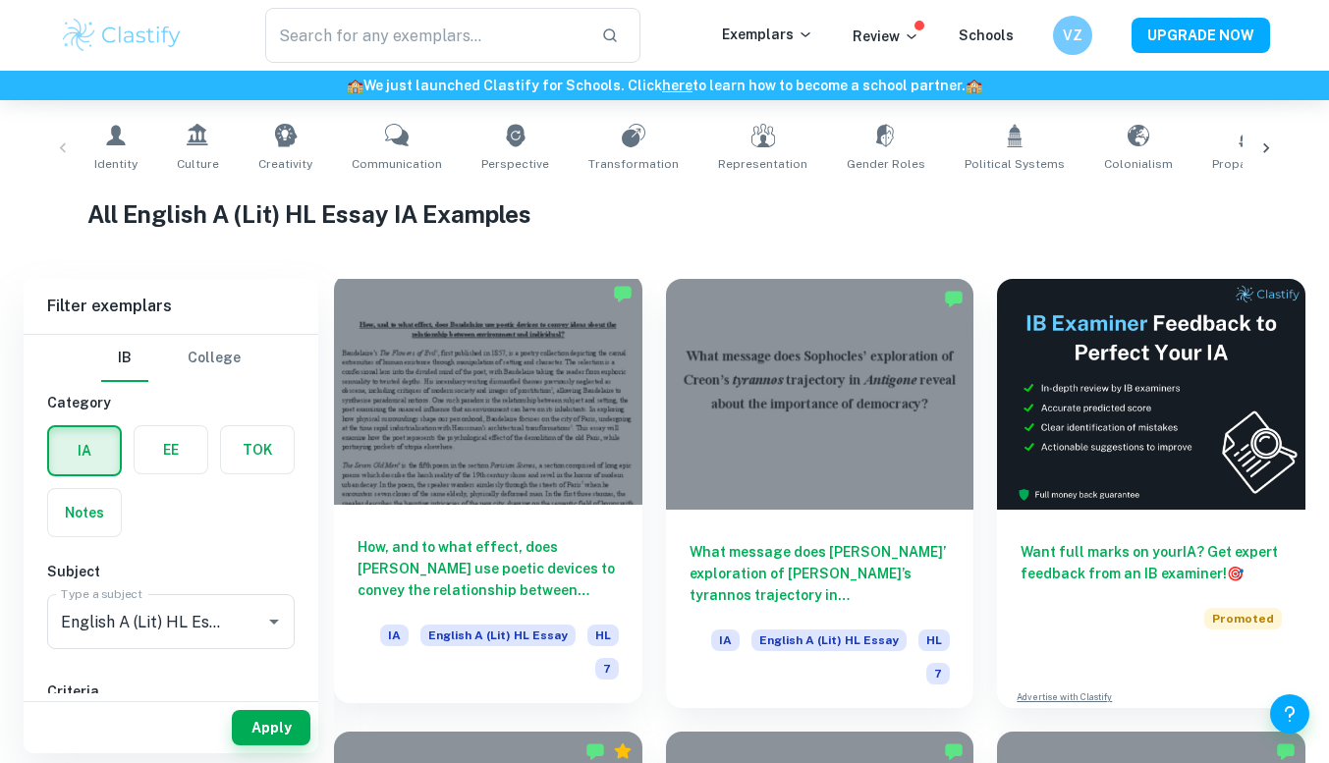 The height and width of the screenshot is (763, 1329). What do you see at coordinates (1015, 164) in the screenshot?
I see `span: Political Systems` at bounding box center [1015, 164].